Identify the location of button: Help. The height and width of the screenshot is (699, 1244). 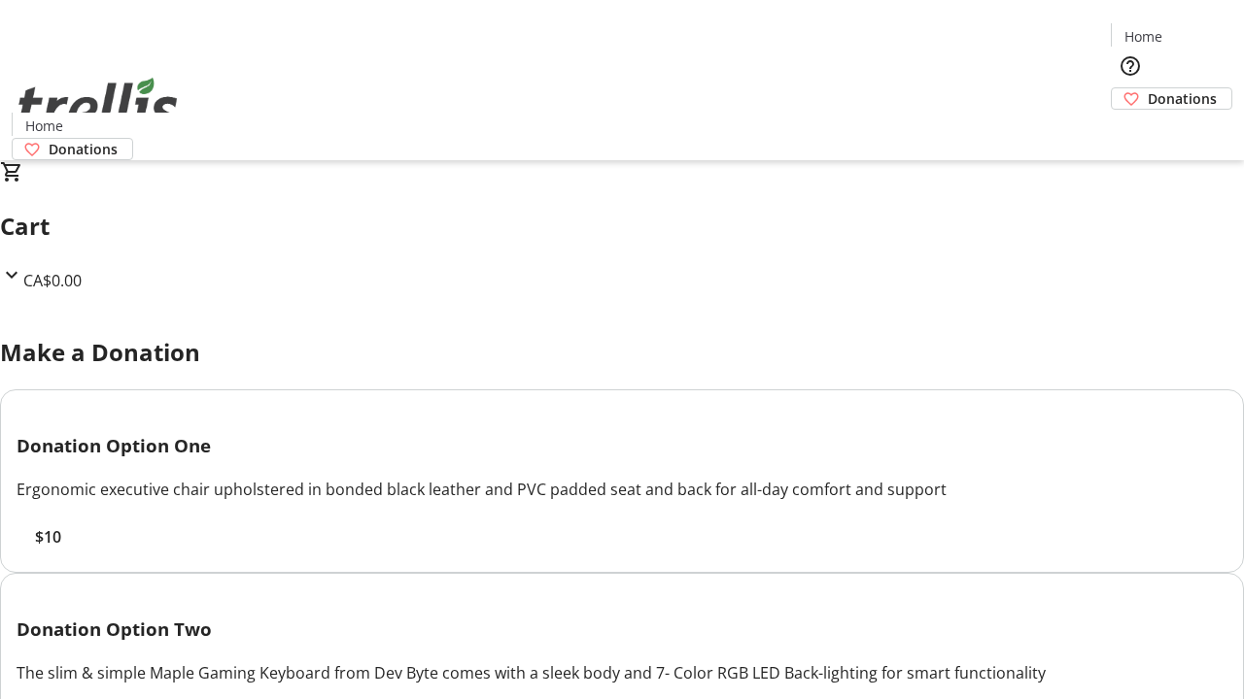
(1130, 66).